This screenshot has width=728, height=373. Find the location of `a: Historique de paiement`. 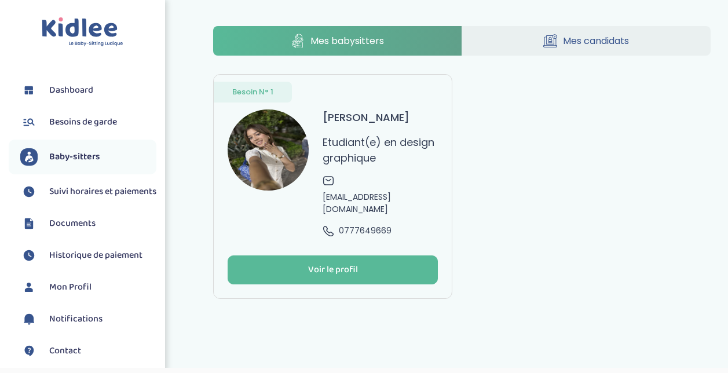

a: Historique de paiement is located at coordinates (88, 256).